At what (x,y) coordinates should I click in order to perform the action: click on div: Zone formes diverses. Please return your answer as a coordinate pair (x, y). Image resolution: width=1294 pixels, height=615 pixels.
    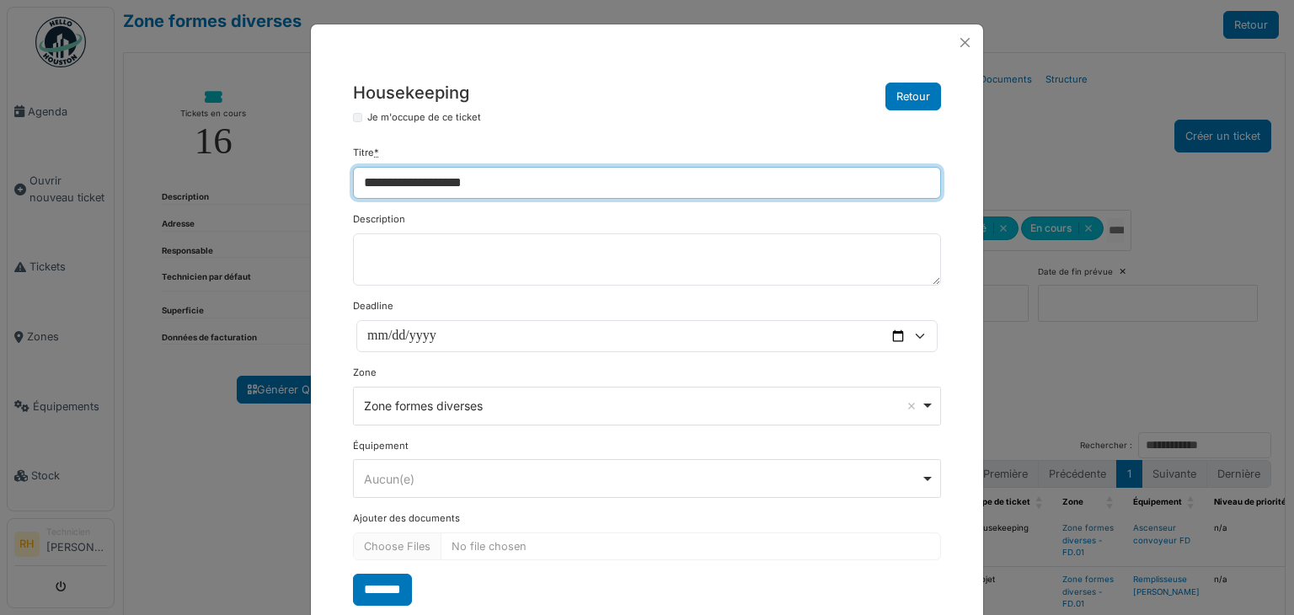
    Looking at the image, I should click on (642, 405).